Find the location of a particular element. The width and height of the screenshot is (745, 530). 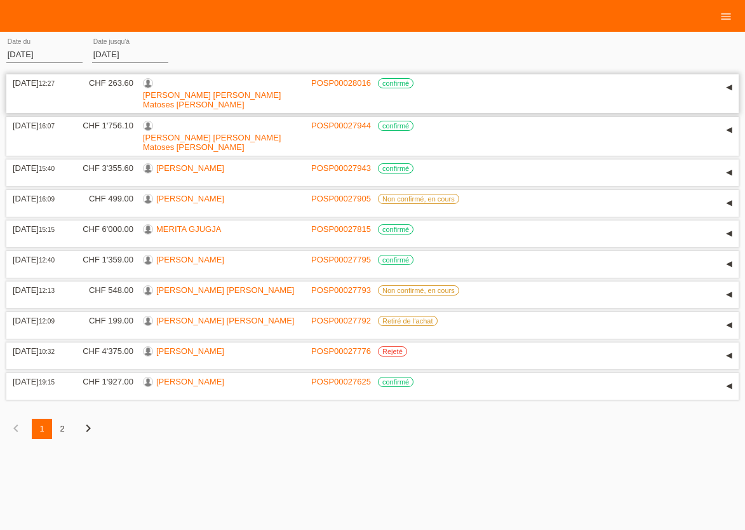

div: CHF 1'756.10 is located at coordinates (103, 125).